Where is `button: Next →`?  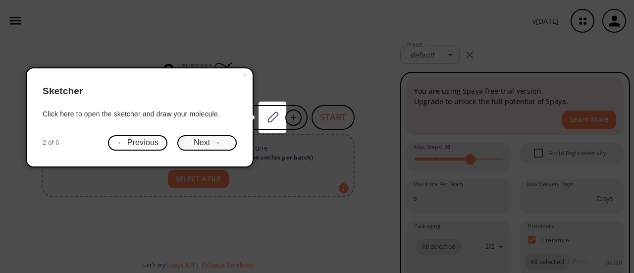 button: Next → is located at coordinates (207, 143).